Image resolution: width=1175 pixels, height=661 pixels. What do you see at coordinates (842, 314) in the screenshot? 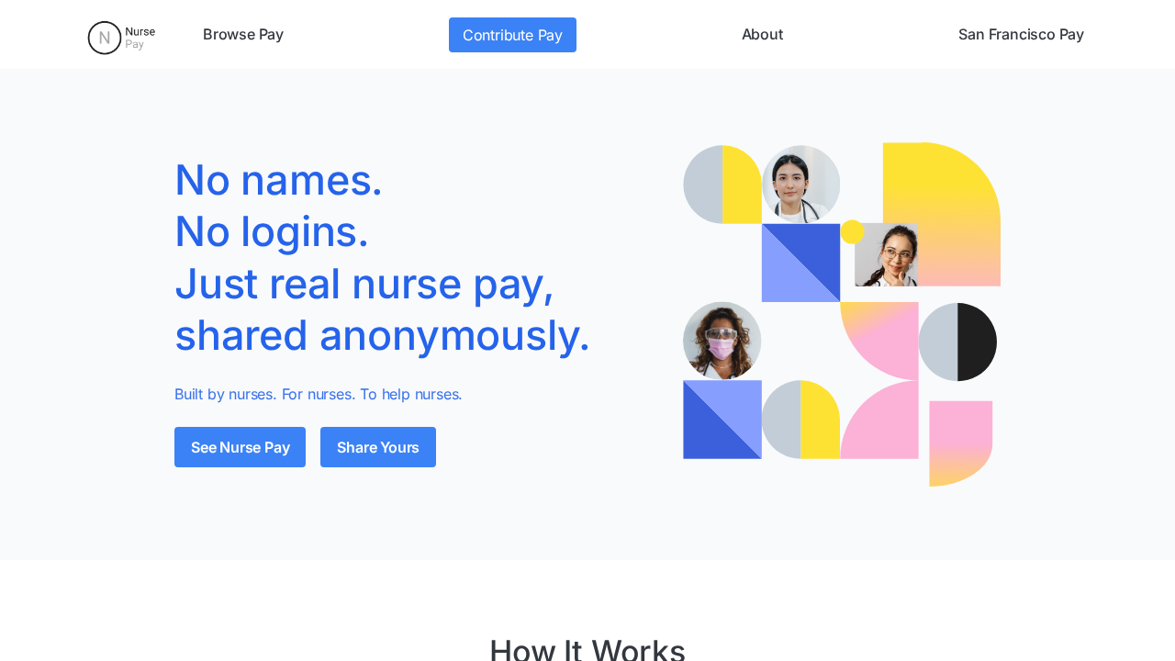
I see `img: Illustration of a nurse with speech bubbles showing real pay quotes` at bounding box center [842, 314].